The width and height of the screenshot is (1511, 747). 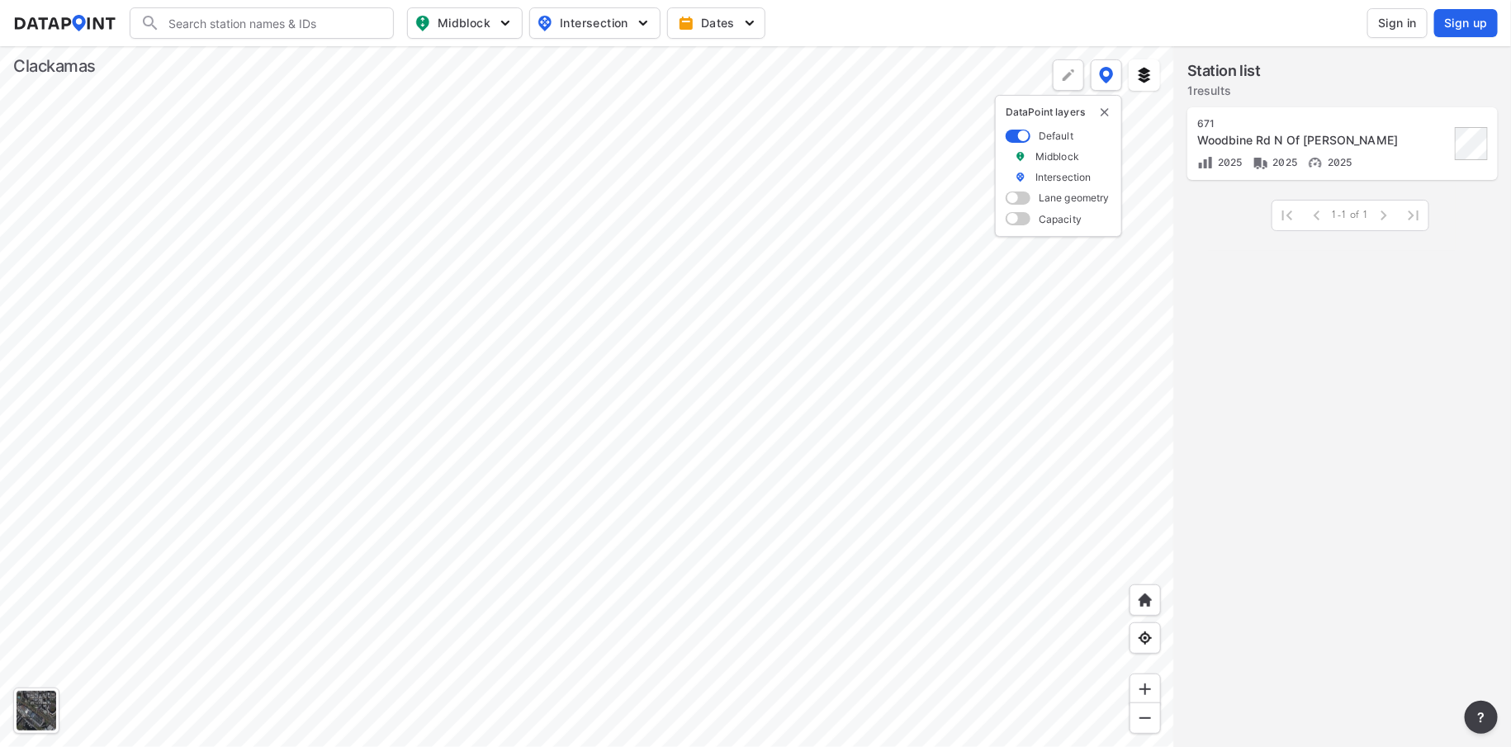 I want to click on button: more, so click(x=1481, y=717).